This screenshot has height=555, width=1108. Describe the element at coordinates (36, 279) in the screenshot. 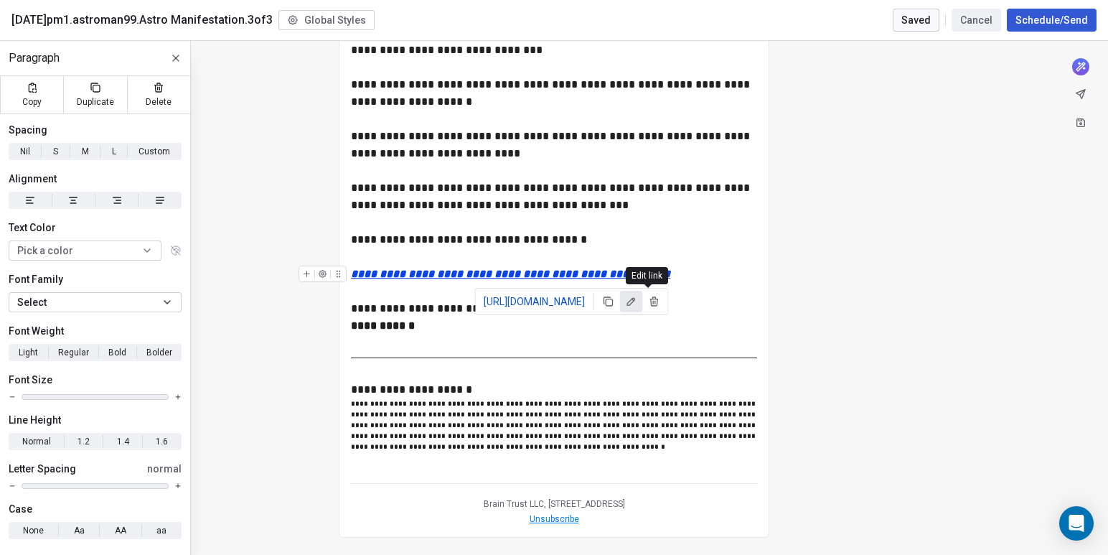

I see `span: Font Family` at that location.